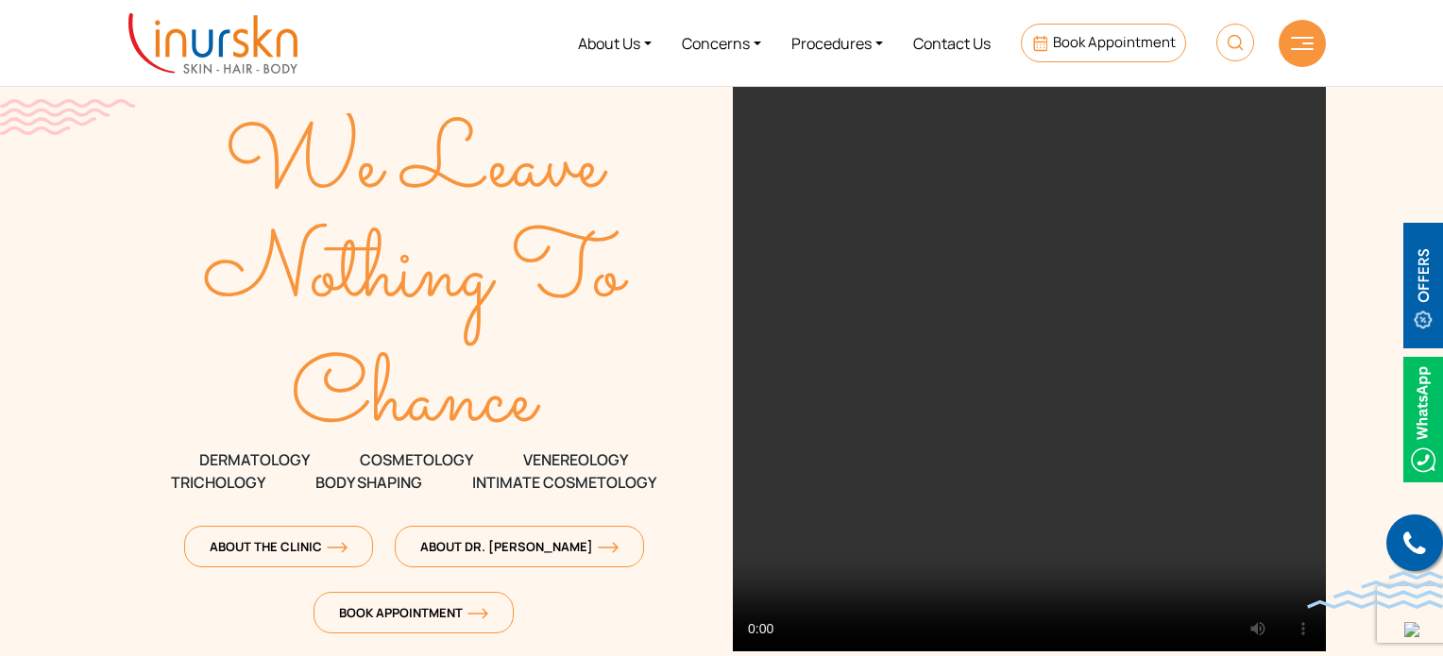 Image resolution: width=1443 pixels, height=656 pixels. What do you see at coordinates (837, 42) in the screenshot?
I see `a: Procedures` at bounding box center [837, 42].